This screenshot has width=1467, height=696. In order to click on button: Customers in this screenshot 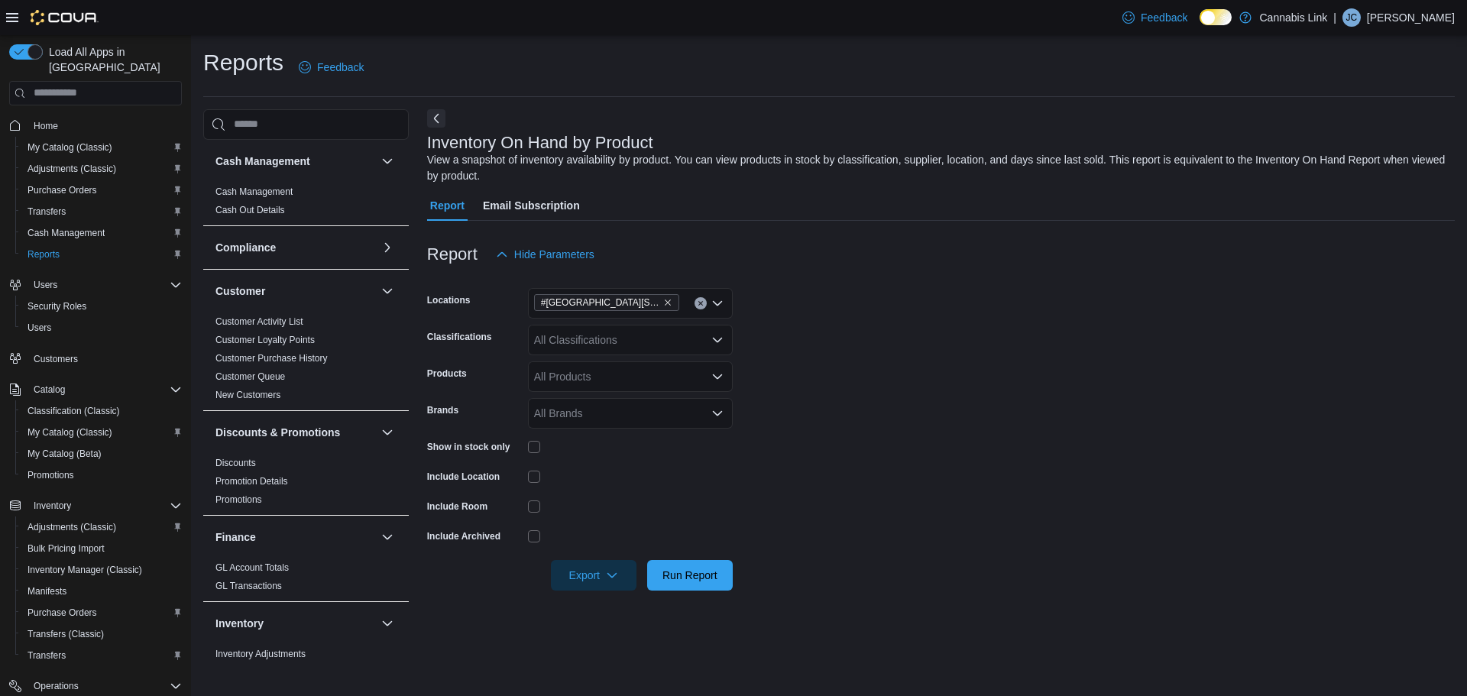, I will do `click(96, 358)`.